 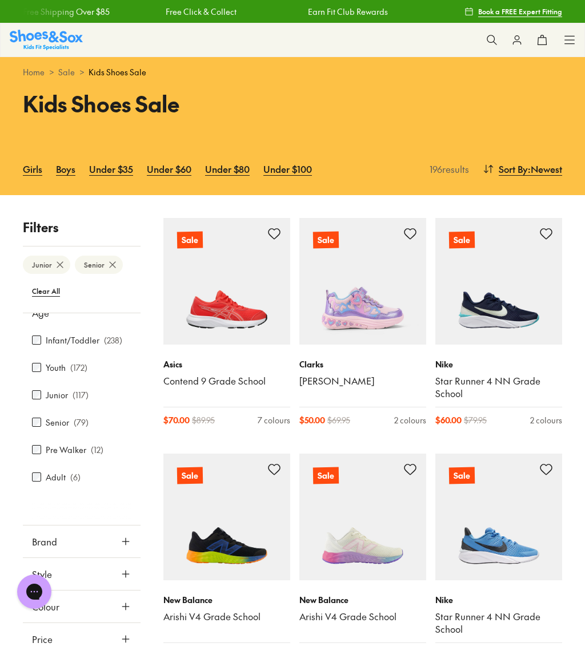 What do you see at coordinates (99, 265) in the screenshot?
I see `btn: Senior` at bounding box center [99, 265].